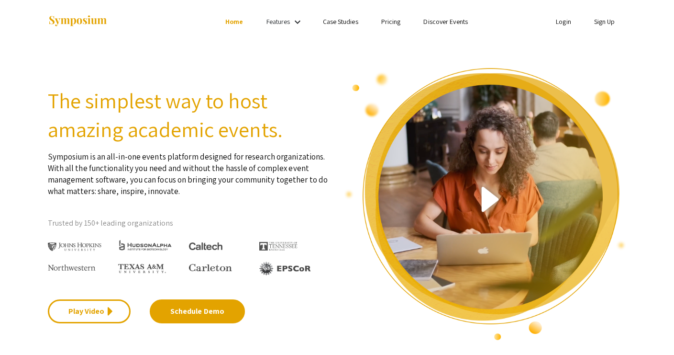 Image resolution: width=674 pixels, height=355 pixels. Describe the element at coordinates (298, 22) in the screenshot. I see `mat-icon: Expand Features list` at that location.